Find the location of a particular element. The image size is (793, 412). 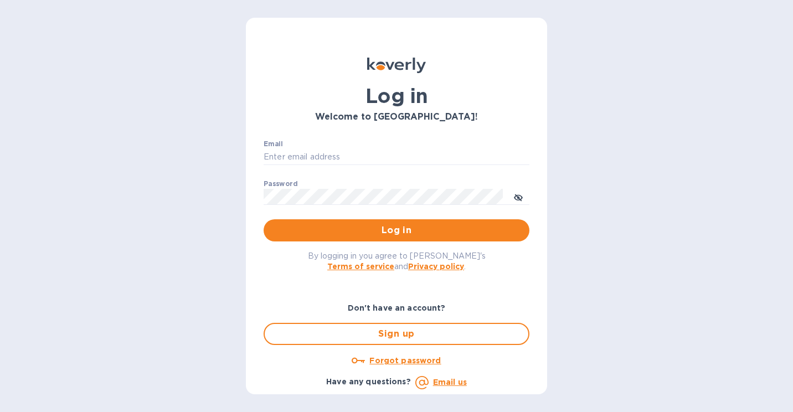

img: Koverly is located at coordinates (396, 65).